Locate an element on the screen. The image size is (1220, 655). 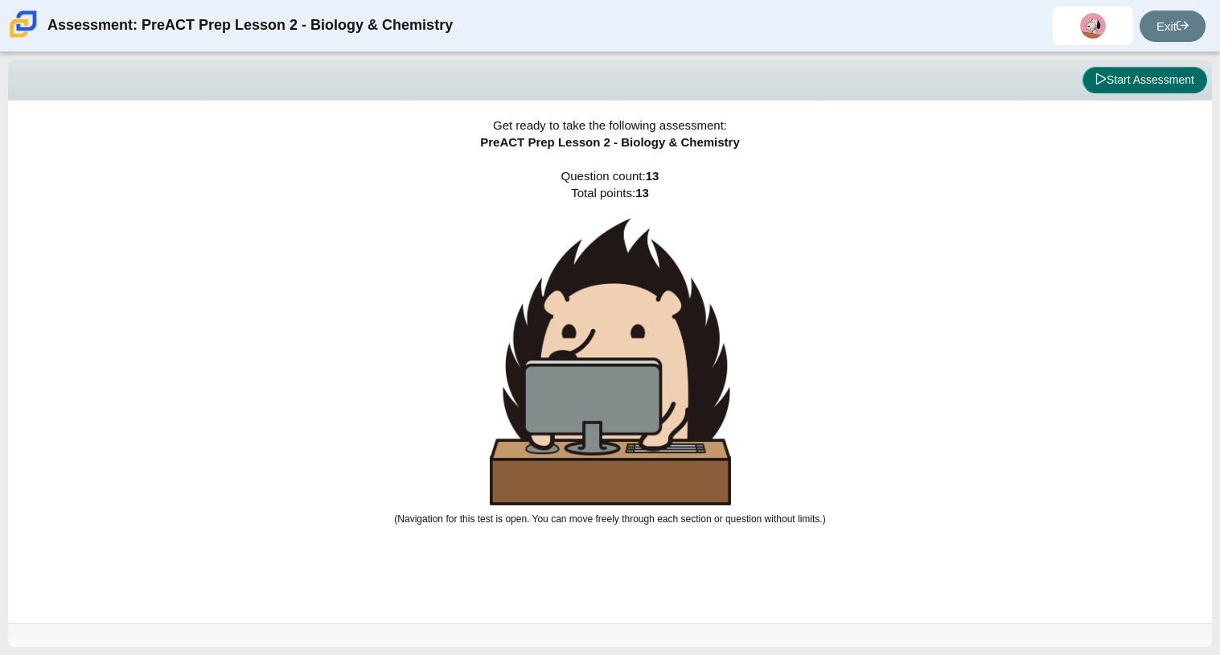
span: PreACT Prep Lesson 2 - Biology & Chemistry is located at coordinates (610, 142).